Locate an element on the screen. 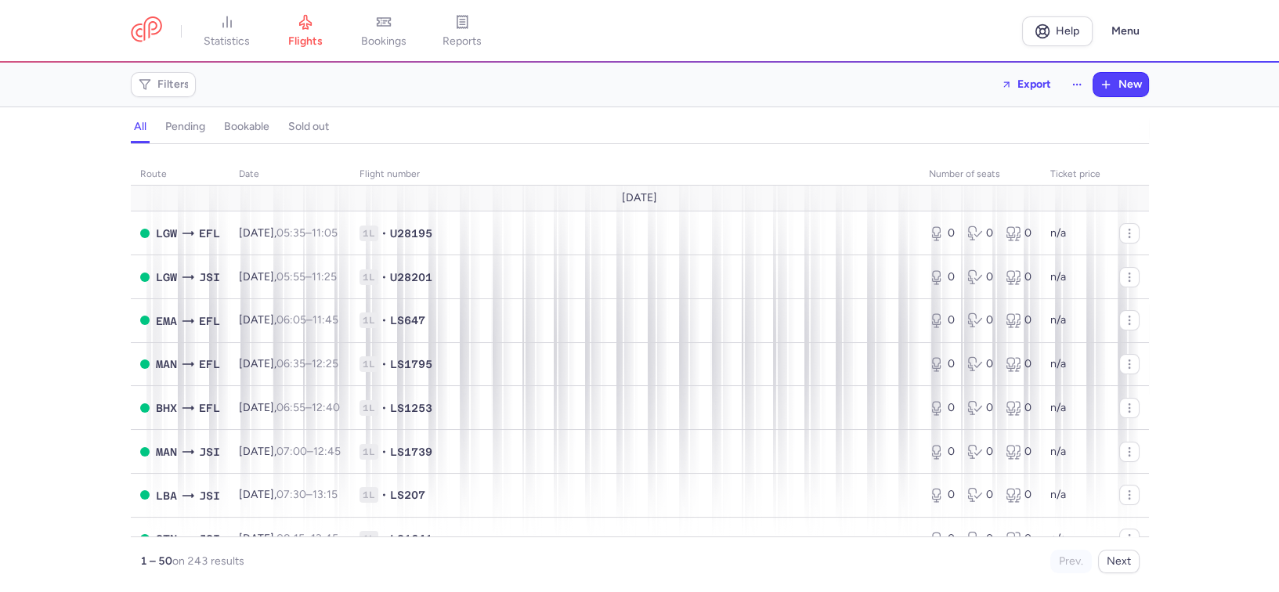  h4: pending is located at coordinates (185, 127).